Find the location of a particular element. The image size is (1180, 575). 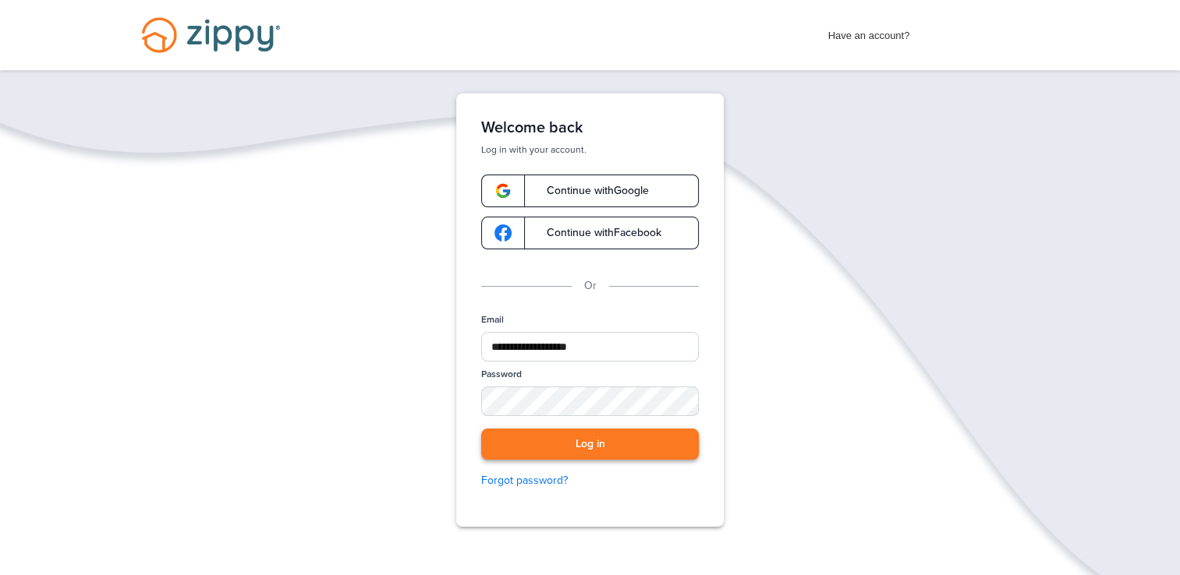

h1: Welcome back is located at coordinates (589, 128).